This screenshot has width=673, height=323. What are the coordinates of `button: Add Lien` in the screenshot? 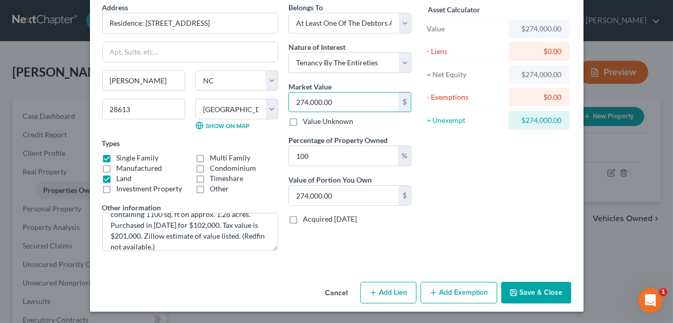 It's located at (388, 293).